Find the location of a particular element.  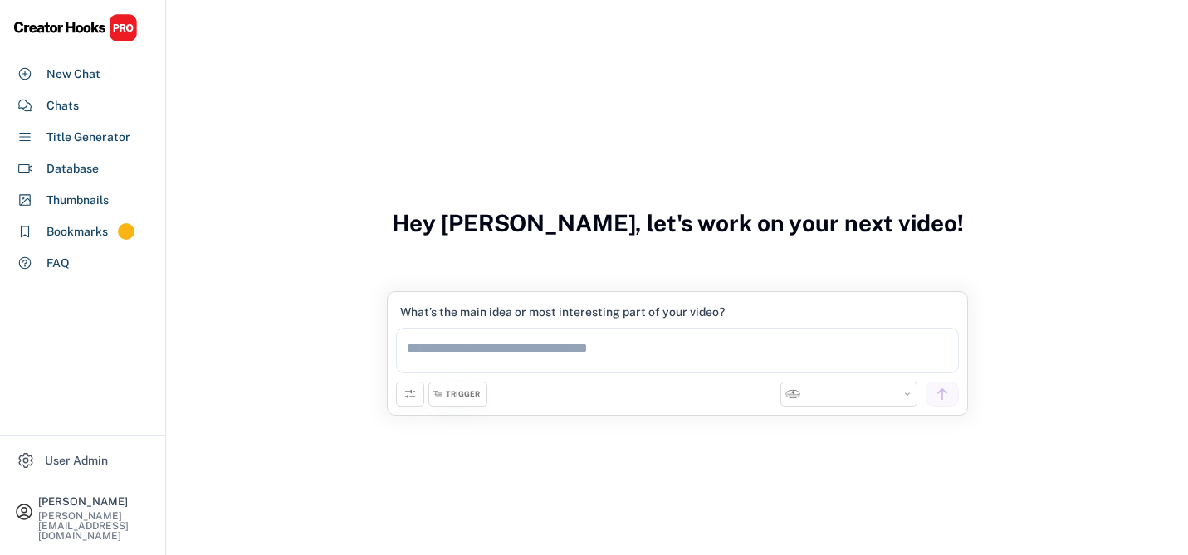

div: TRIGGER is located at coordinates (462, 394).